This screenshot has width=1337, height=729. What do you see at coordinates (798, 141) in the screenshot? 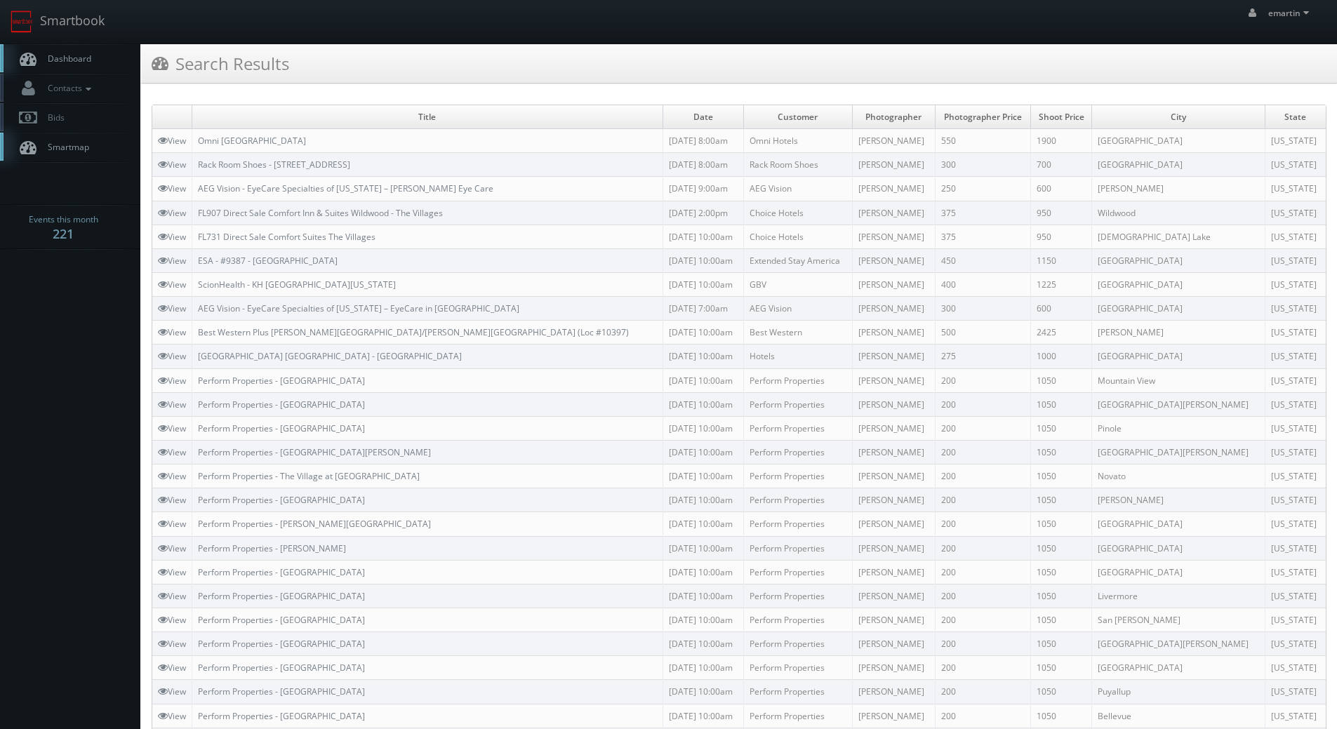
I see `td: Omni Hotels` at bounding box center [798, 141].